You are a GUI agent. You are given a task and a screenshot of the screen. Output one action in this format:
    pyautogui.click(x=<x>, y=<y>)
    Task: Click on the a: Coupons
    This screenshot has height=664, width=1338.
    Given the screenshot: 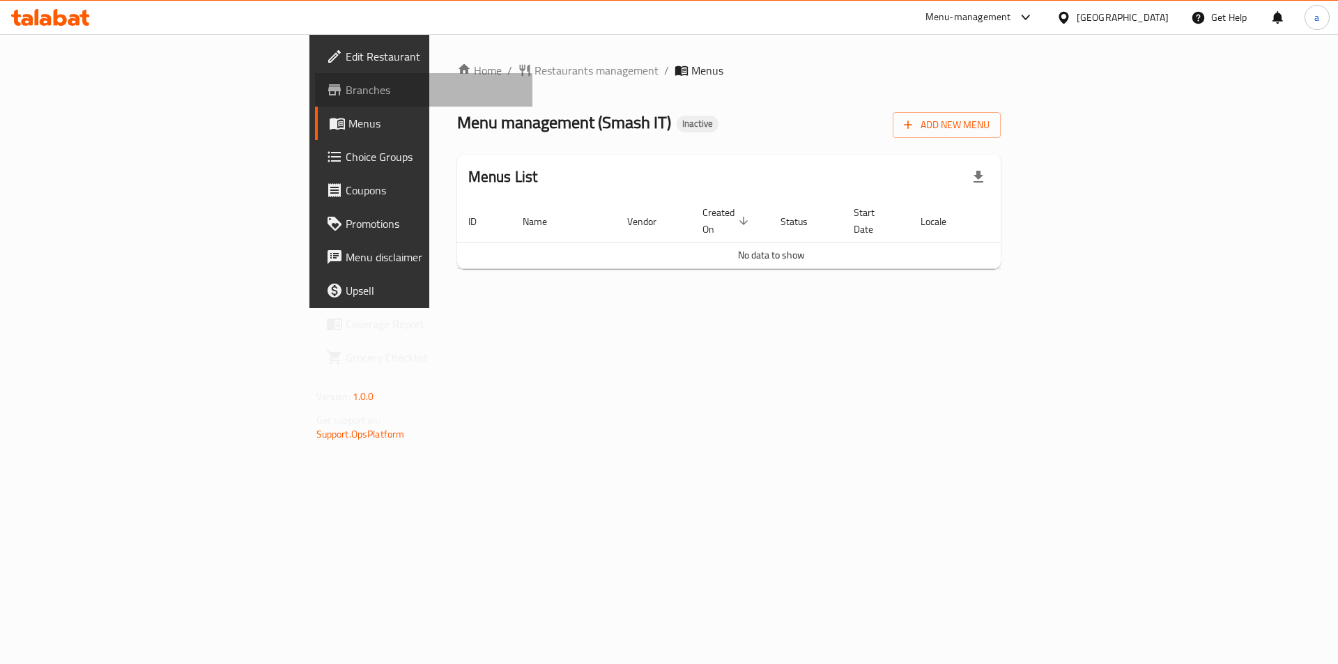 What is the action you would take?
    pyautogui.click(x=424, y=190)
    